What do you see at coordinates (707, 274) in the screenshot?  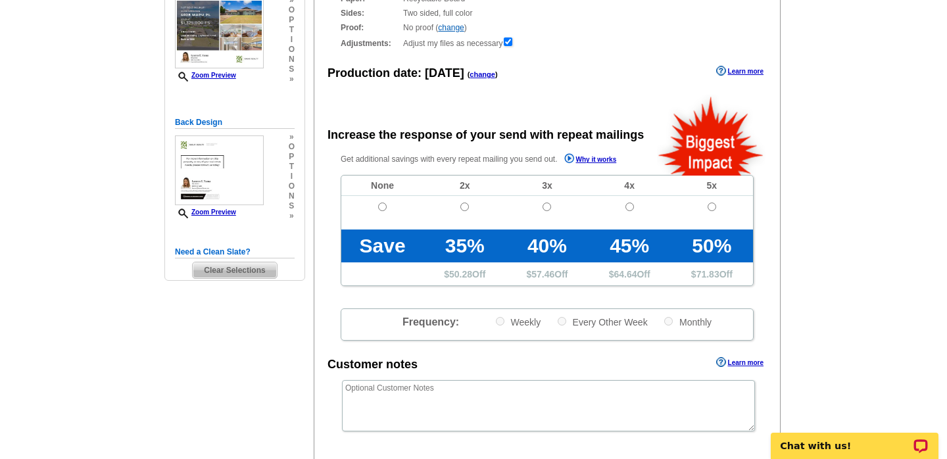 I see `span: 71.83` at bounding box center [707, 274].